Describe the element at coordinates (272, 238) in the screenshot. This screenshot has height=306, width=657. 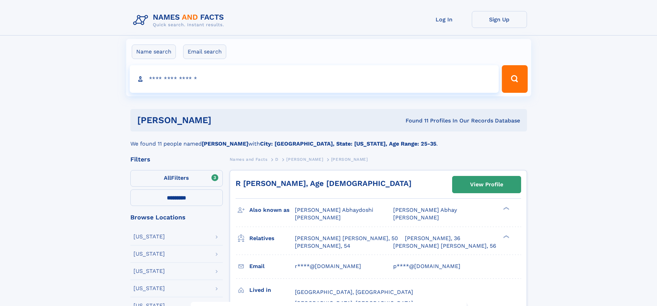
I see `h3: Relatives` at that location.